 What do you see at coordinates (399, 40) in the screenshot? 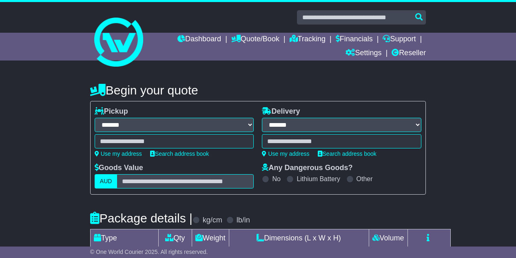
I see `a: Support` at bounding box center [399, 40].